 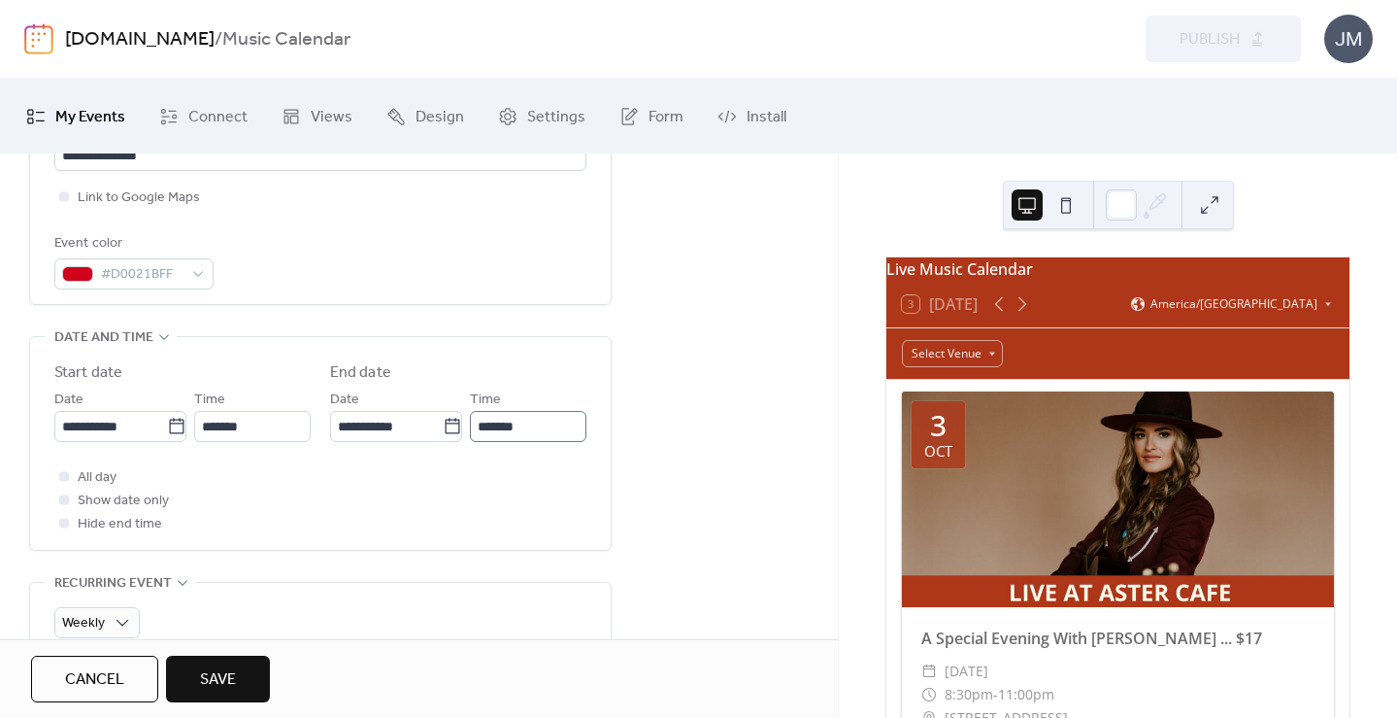 What do you see at coordinates (94, 680) in the screenshot?
I see `span: Cancel` at bounding box center [94, 680].